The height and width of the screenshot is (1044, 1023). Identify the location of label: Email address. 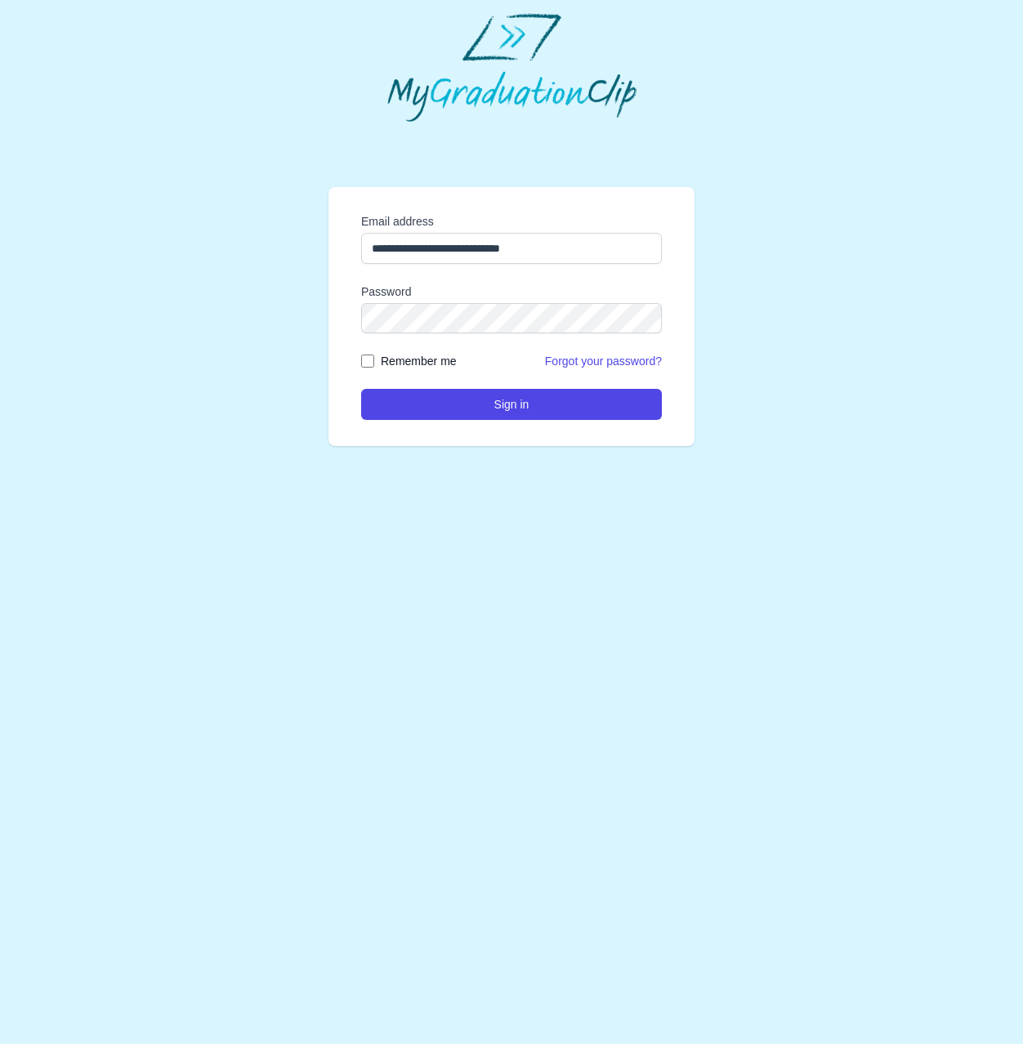
(511, 221).